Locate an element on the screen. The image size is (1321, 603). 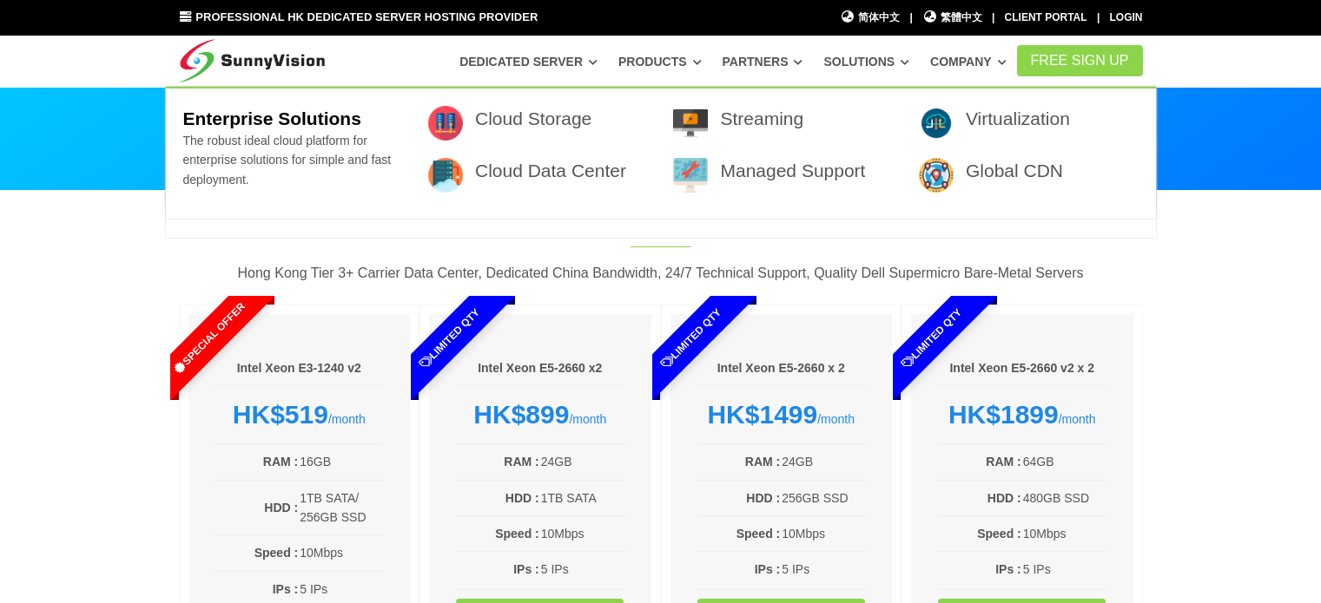
b: Enterprise Solutions is located at coordinates (271, 118).